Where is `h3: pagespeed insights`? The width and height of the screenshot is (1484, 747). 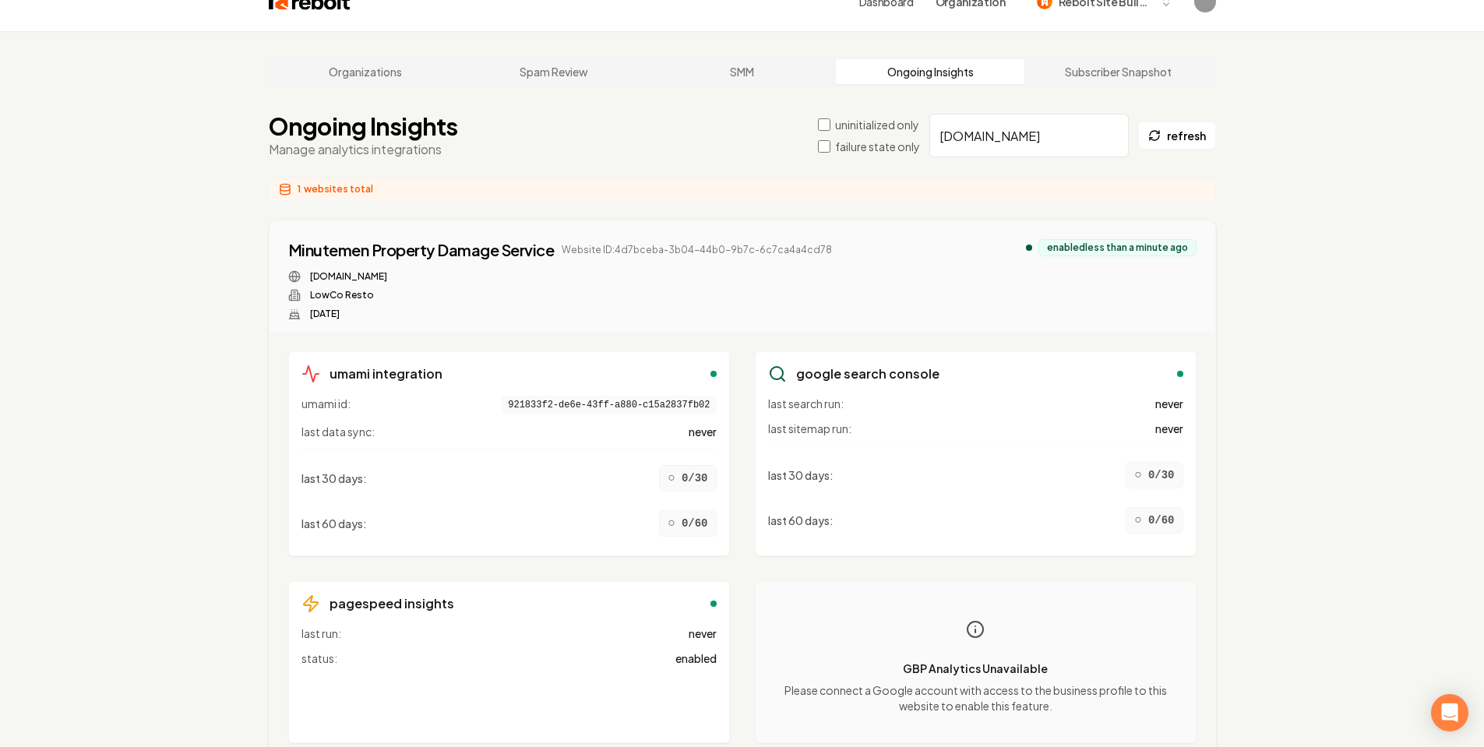
h3: pagespeed insights is located at coordinates (392, 604).